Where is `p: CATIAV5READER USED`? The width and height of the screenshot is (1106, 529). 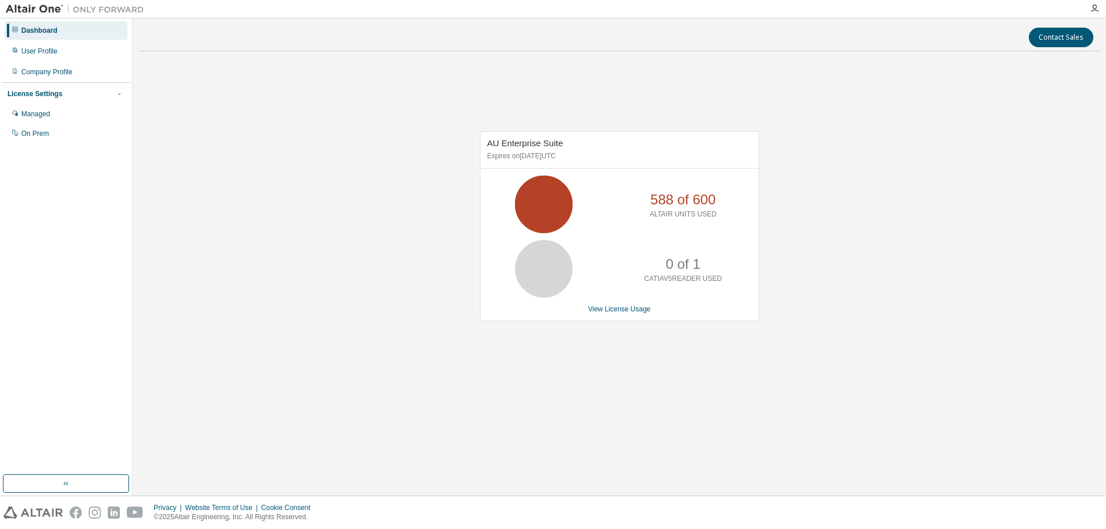
p: CATIAV5READER USED is located at coordinates (682, 279).